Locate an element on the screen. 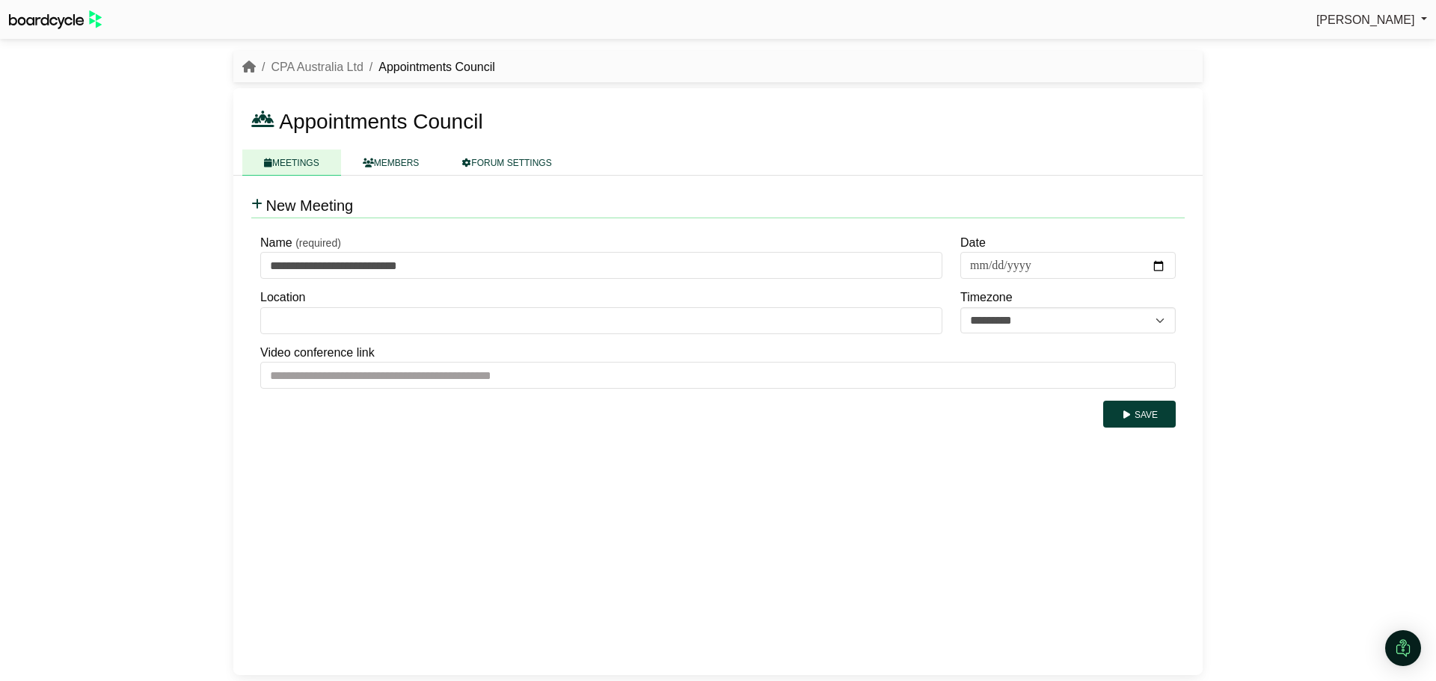 Image resolution: width=1436 pixels, height=681 pixels. li: Appointments Council is located at coordinates (429, 67).